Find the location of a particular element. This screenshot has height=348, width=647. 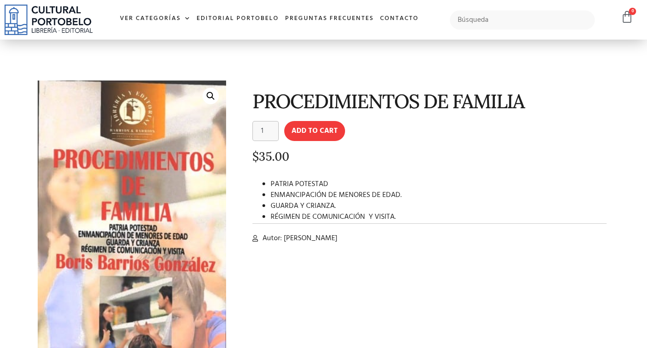

button: Add to cart is located at coordinates (315, 131).